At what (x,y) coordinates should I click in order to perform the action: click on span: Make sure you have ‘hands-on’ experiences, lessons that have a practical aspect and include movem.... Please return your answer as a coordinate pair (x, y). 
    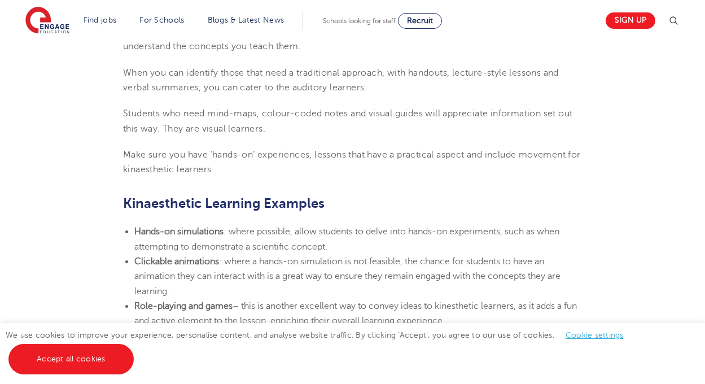
    Looking at the image, I should click on (352, 162).